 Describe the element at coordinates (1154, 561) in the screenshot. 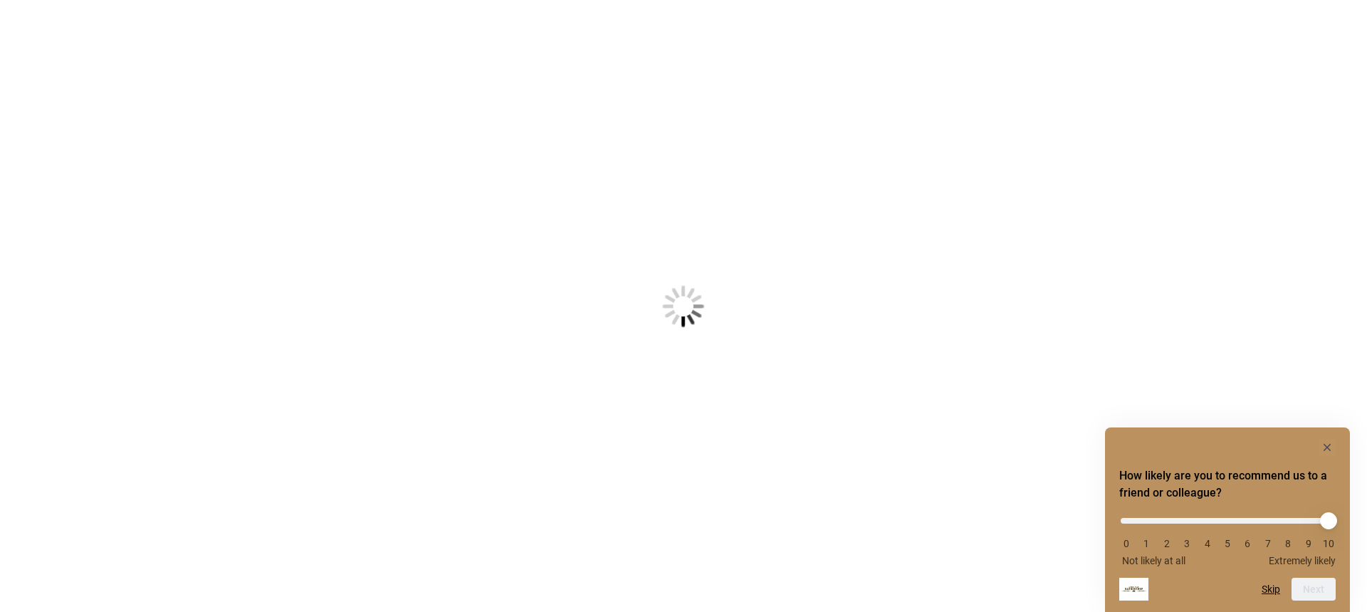

I see `span: Not likely at all` at that location.